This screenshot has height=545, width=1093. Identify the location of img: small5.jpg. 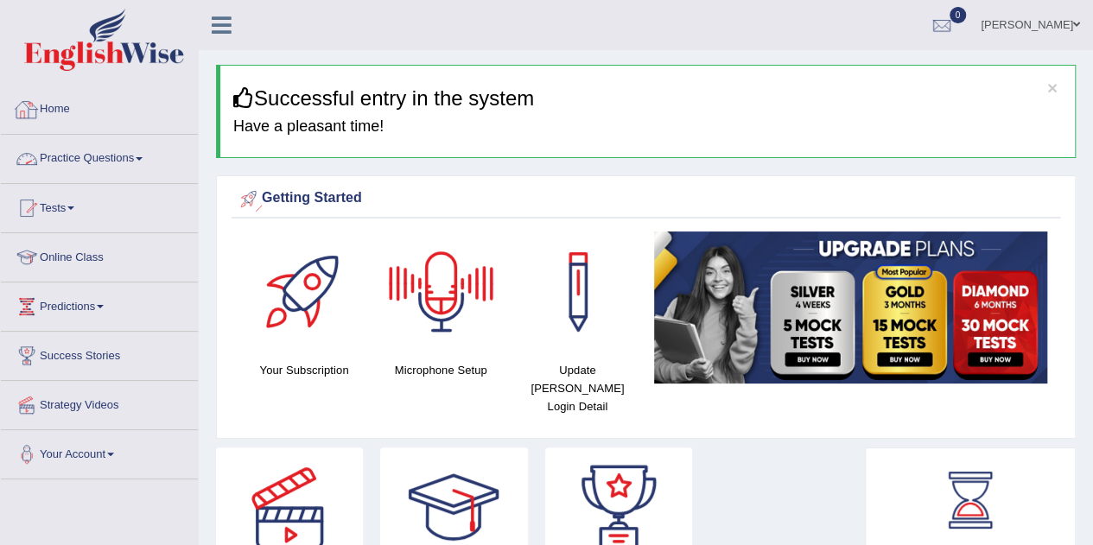
(850, 308).